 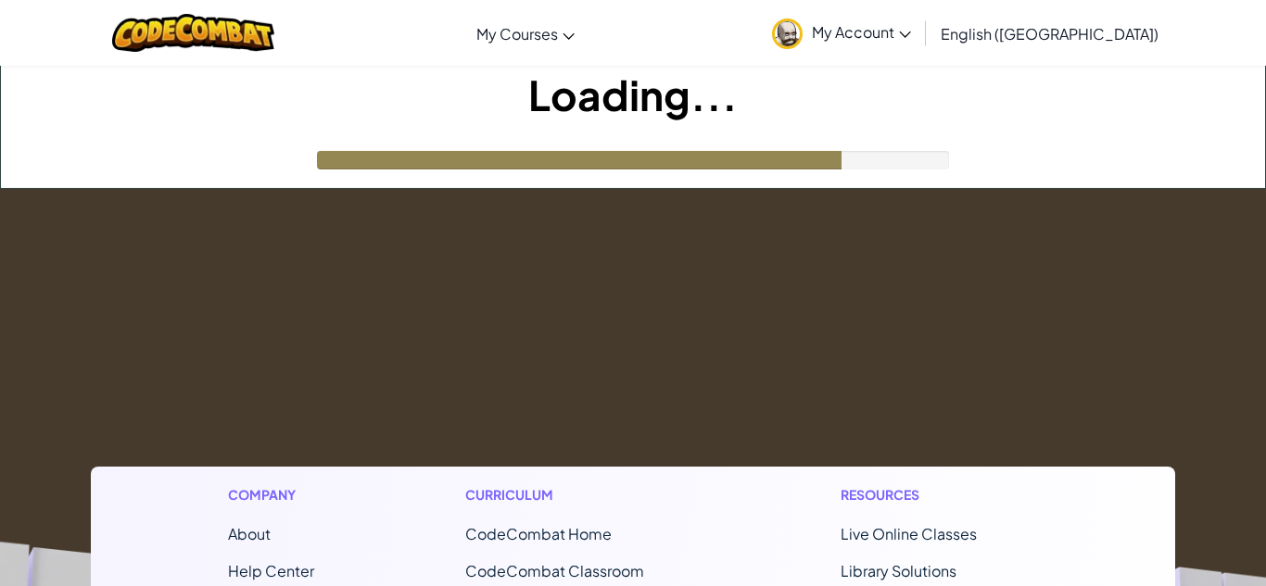 I want to click on a: Library Solutions, so click(x=898, y=571).